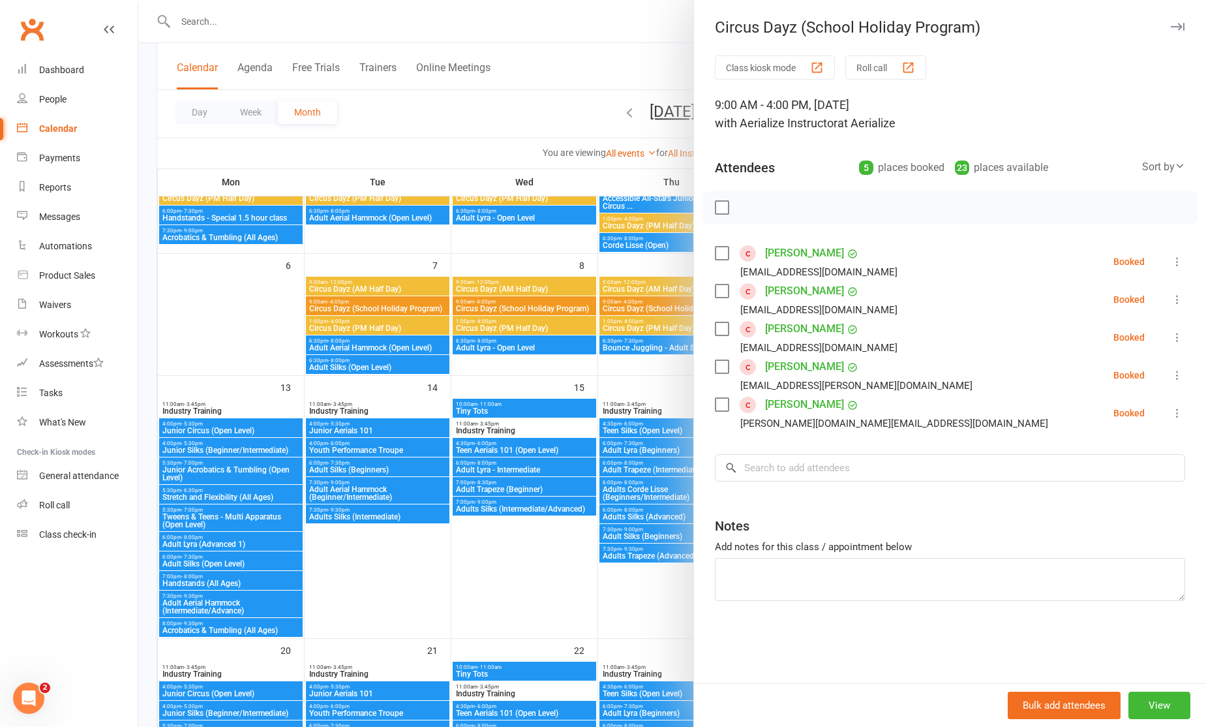 Image resolution: width=1206 pixels, height=727 pixels. I want to click on a: Reports, so click(77, 187).